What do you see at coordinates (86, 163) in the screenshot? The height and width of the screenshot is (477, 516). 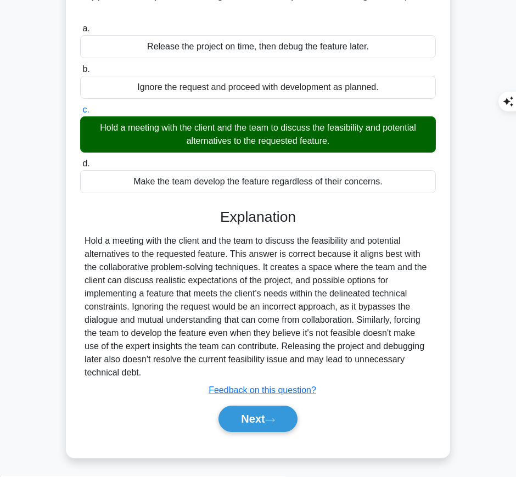 I see `span: d.` at bounding box center [86, 163].